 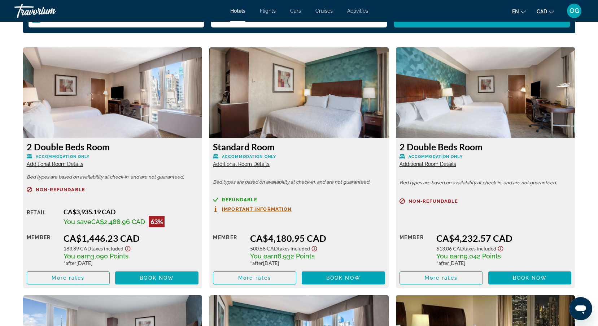 What do you see at coordinates (257, 209) in the screenshot?
I see `span: Important Information` at bounding box center [257, 209].